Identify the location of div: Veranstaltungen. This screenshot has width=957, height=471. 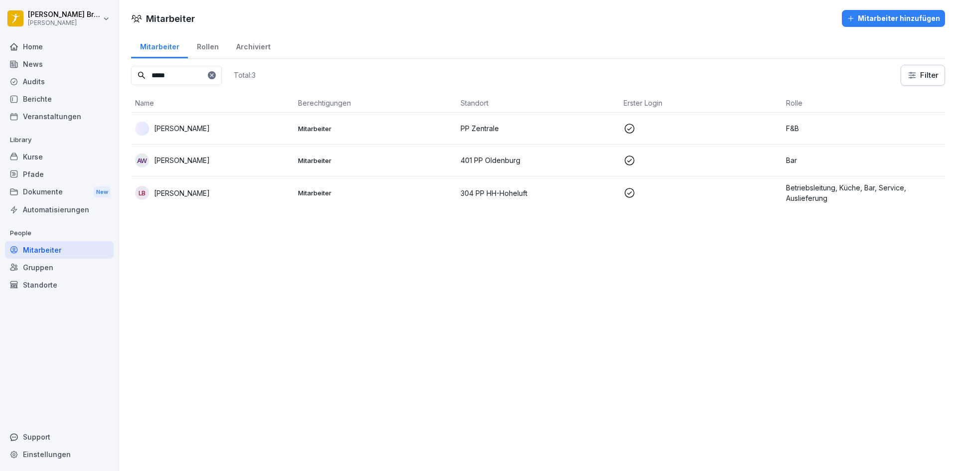
(59, 116).